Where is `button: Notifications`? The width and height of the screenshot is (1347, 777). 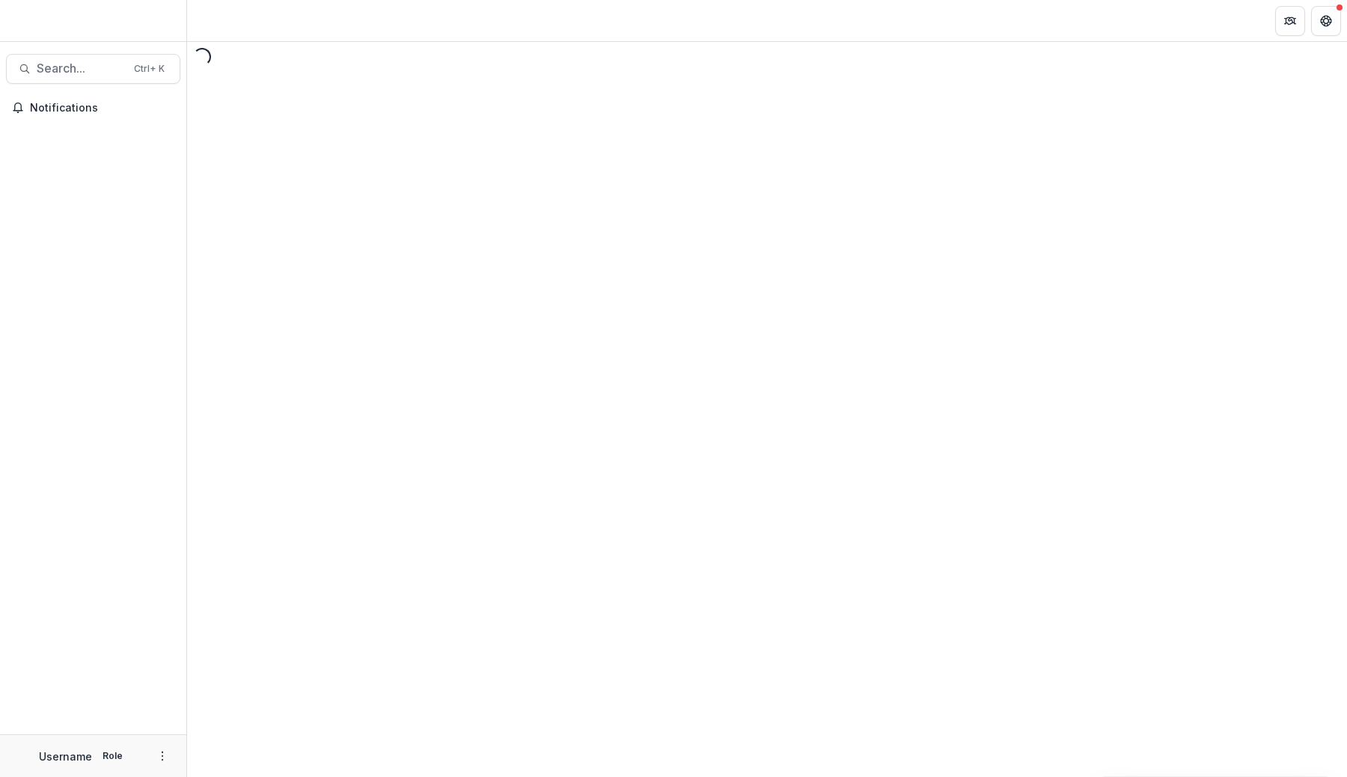 button: Notifications is located at coordinates (93, 108).